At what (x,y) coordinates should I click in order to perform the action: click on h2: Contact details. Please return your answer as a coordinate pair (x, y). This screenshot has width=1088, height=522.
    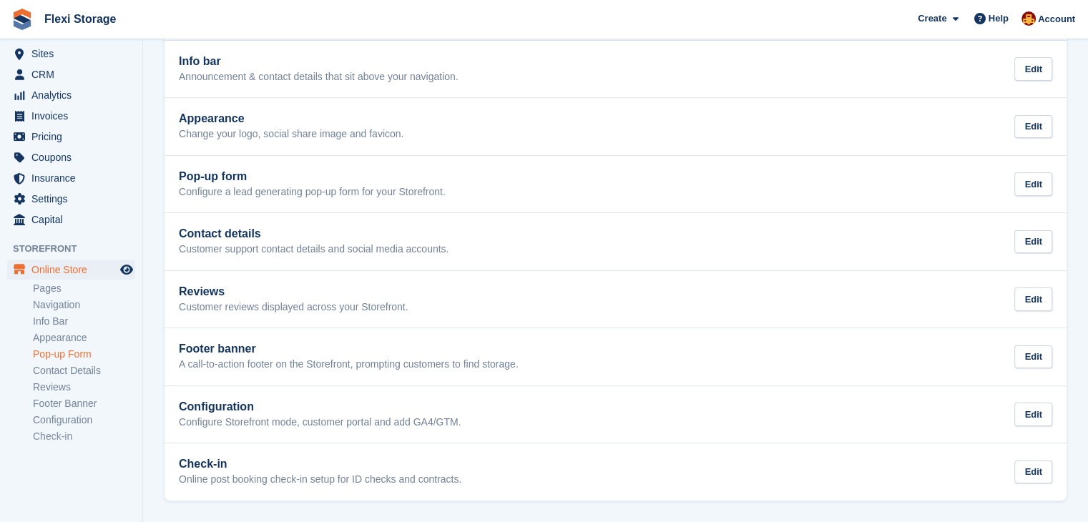
    Looking at the image, I should click on (313, 234).